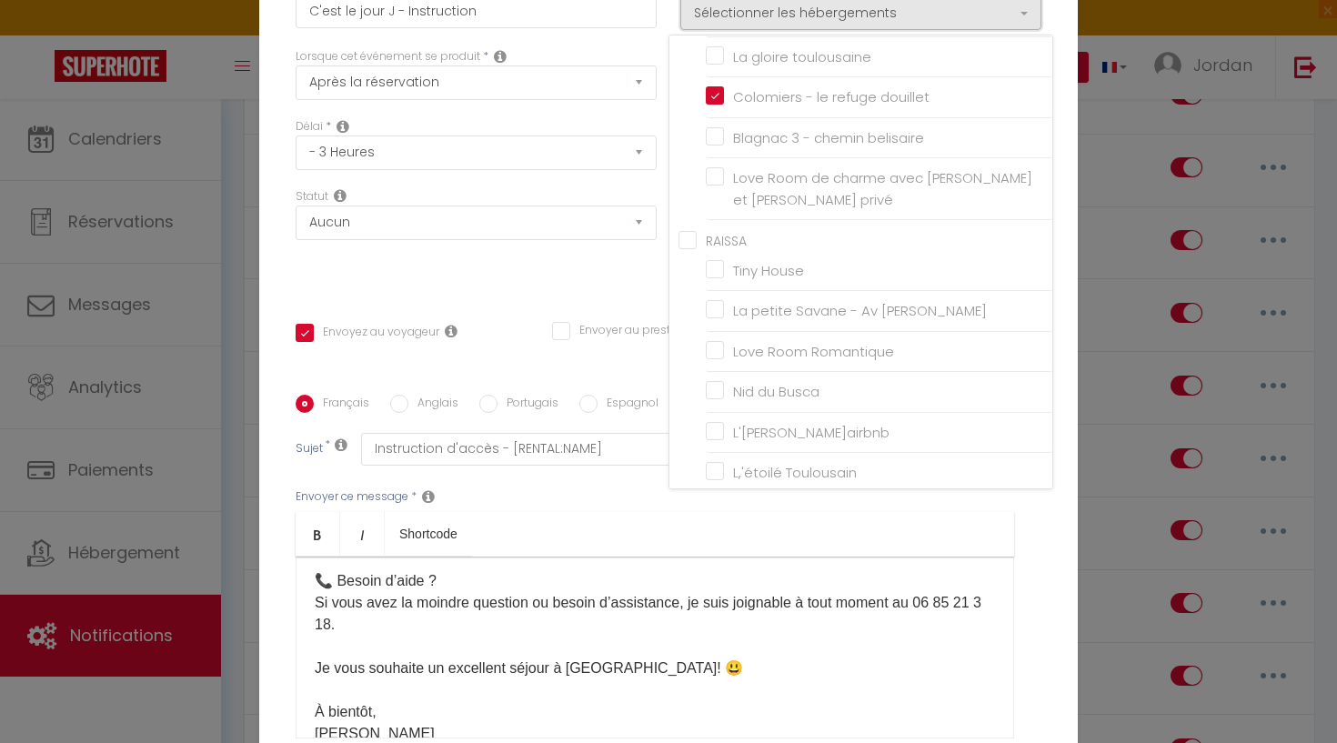  Describe the element at coordinates (428, 497) in the screenshot. I see `i: Message` at that location.